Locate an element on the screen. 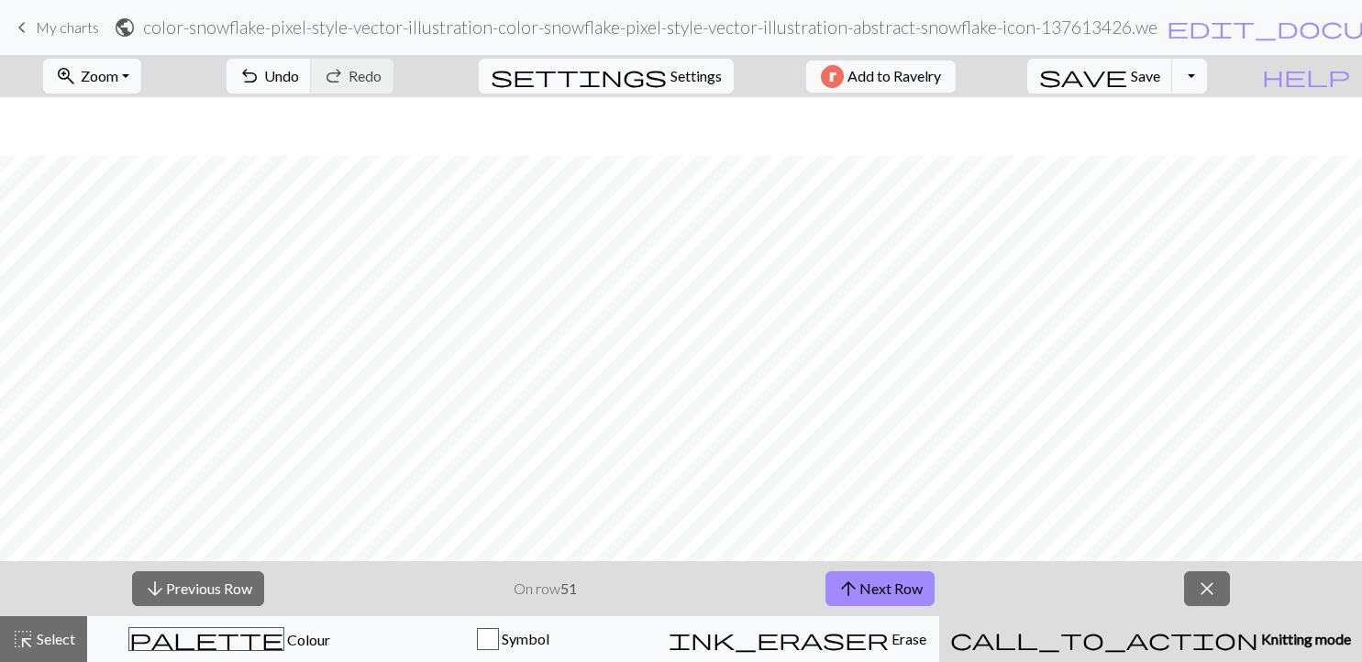 This screenshot has width=1362, height=662. button: Erase is located at coordinates (797, 639).